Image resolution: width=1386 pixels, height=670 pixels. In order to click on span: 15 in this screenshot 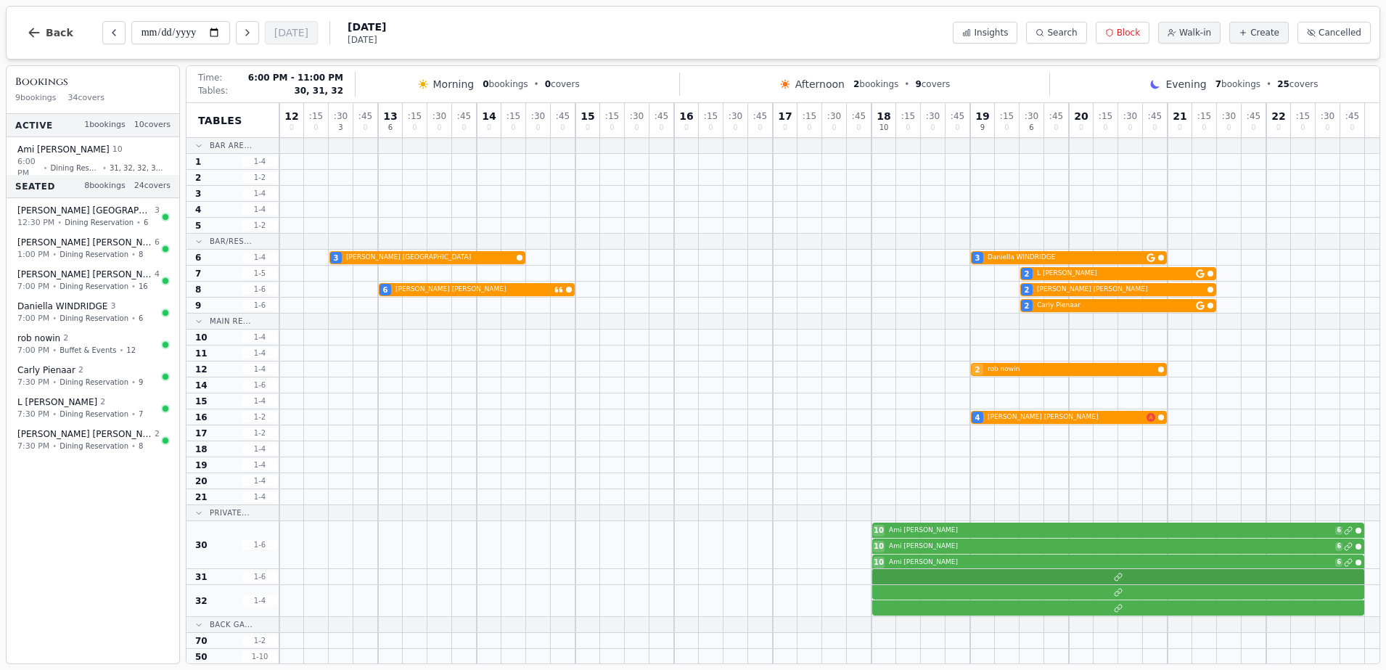, I will do `click(587, 116)`.